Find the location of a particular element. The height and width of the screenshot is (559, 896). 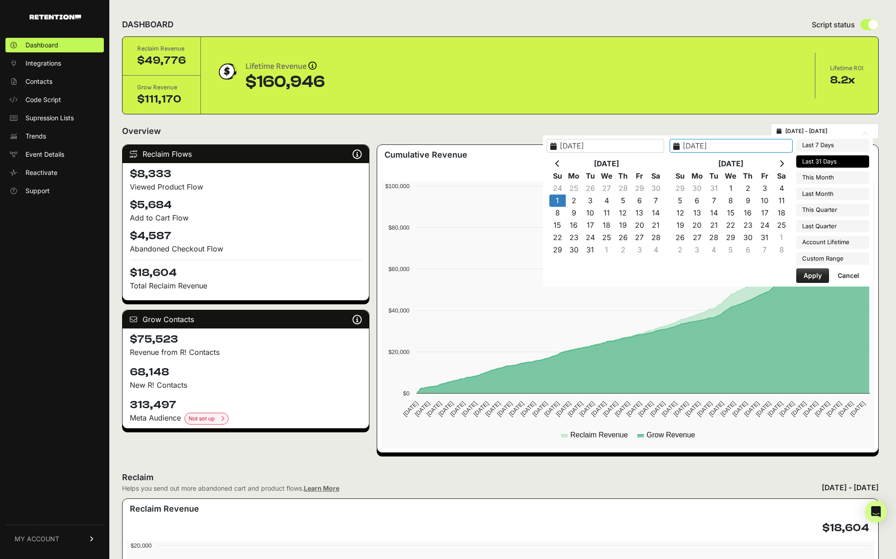

a: Integrations is located at coordinates (55, 63).